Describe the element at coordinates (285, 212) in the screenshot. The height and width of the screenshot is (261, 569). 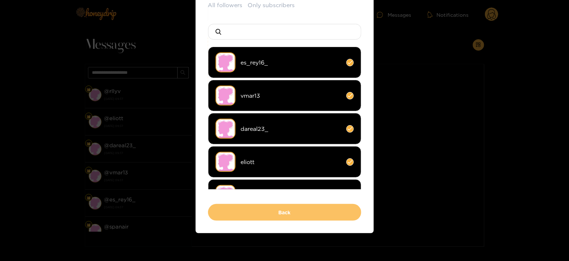
I see `button: Back` at that location.